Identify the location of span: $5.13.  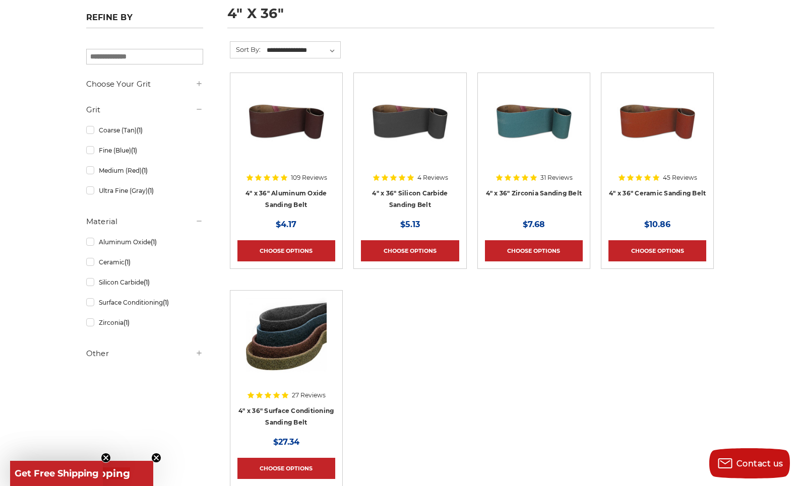
(410, 224).